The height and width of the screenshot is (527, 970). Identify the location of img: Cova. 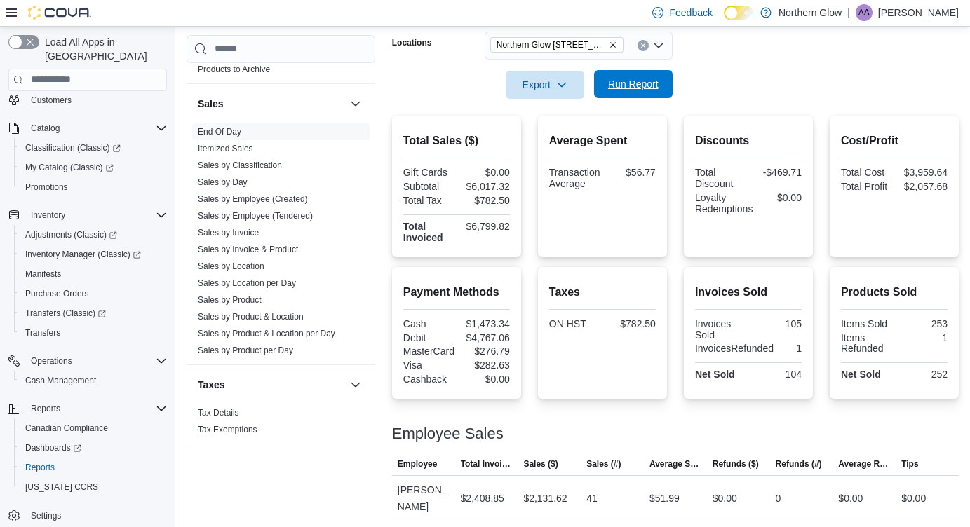
(60, 13).